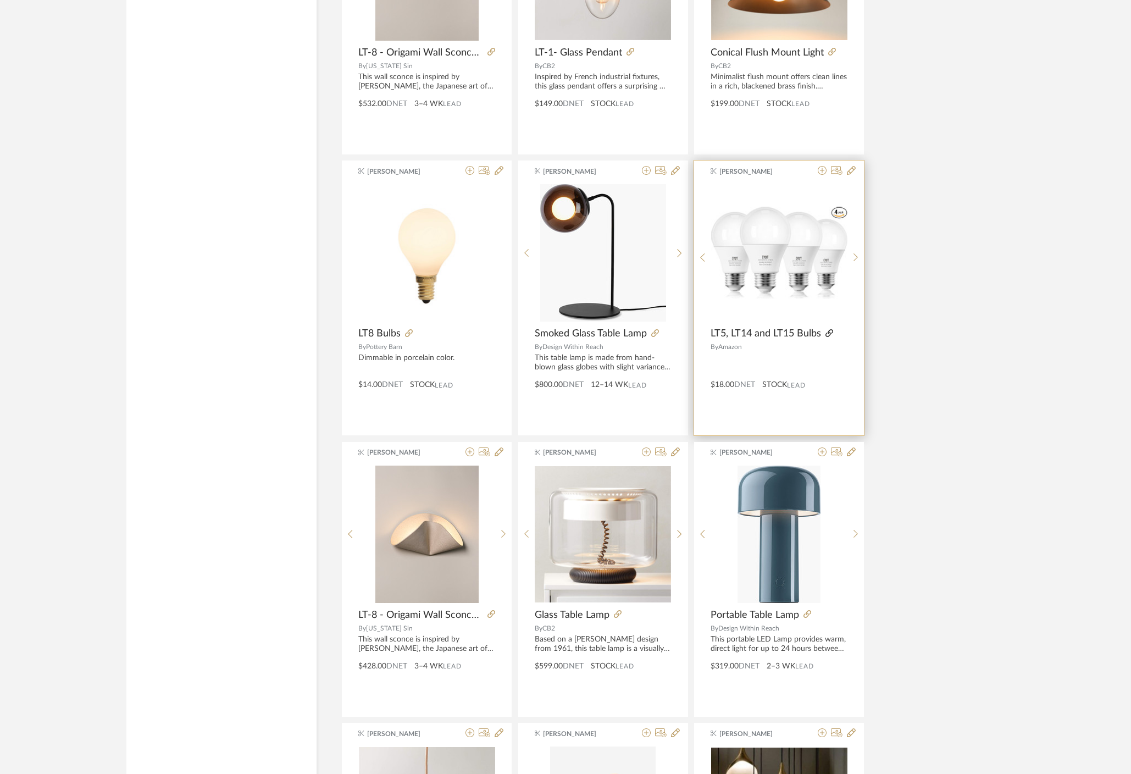 The width and height of the screenshot is (1131, 774). Describe the element at coordinates (779, 82) in the screenshot. I see `div: Minimalist flush mount offers clean lines in a rich, blackened brass finish. Sheltered by a taper...` at that location.